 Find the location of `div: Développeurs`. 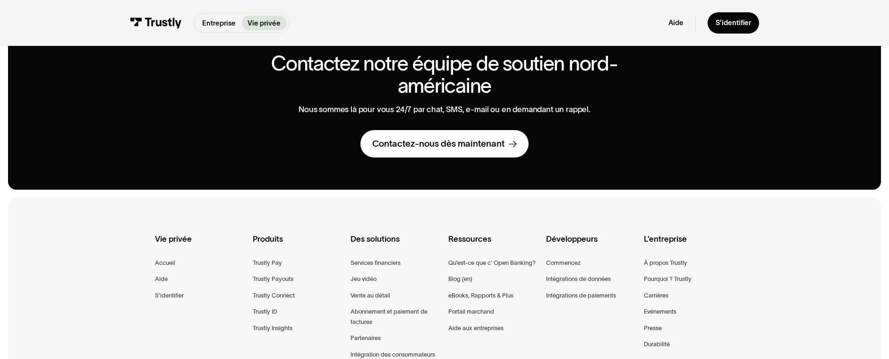

div: Développeurs is located at coordinates (591, 245).